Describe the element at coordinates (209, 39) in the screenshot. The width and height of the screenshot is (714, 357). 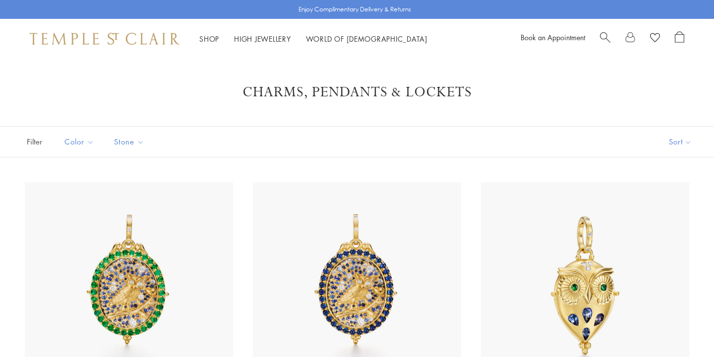
I see `a: ShopShop` at that location.